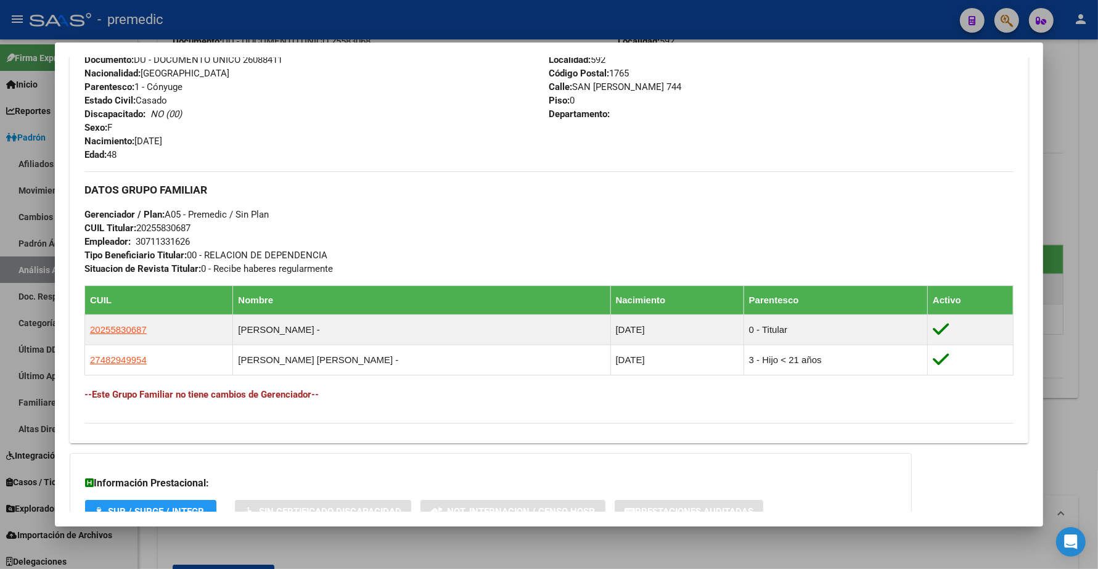  I want to click on span: F, so click(98, 128).